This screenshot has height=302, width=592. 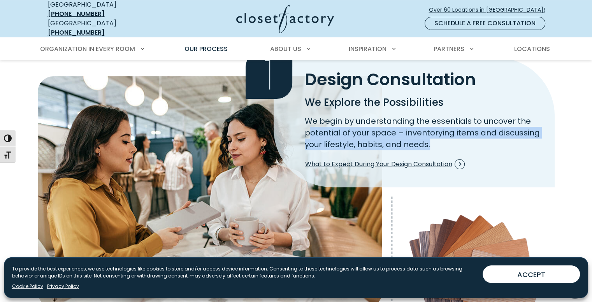 What do you see at coordinates (390, 79) in the screenshot?
I see `span: Design Consultation` at bounding box center [390, 79].